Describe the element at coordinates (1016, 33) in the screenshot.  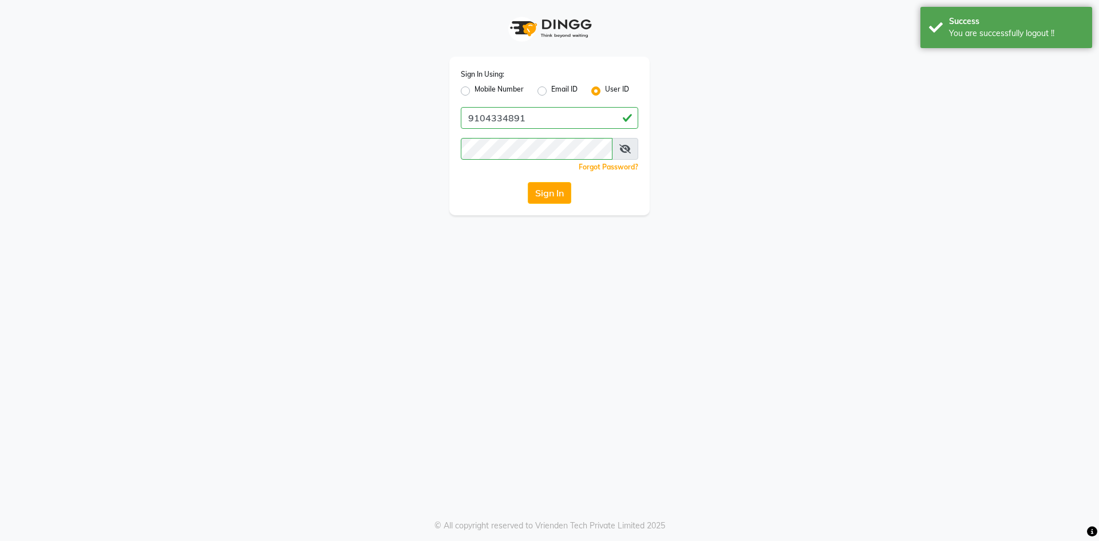
I see `div: You are successfully logout !!` at that location.